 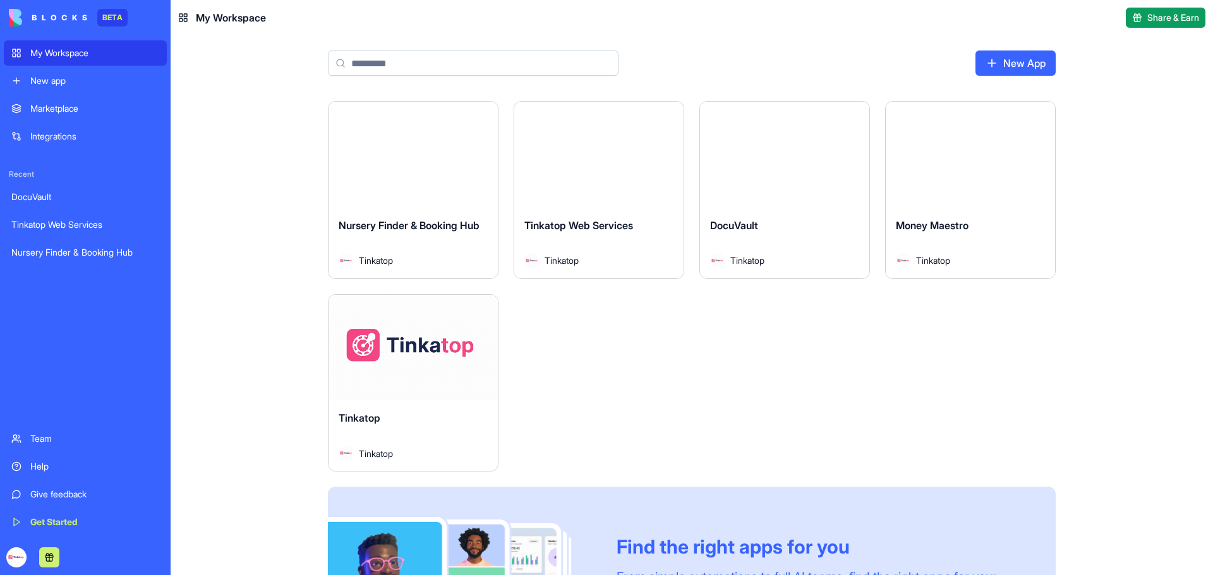 What do you see at coordinates (16, 558) in the screenshot?
I see `img: Tinkatop_fycgeq.png` at bounding box center [16, 558].